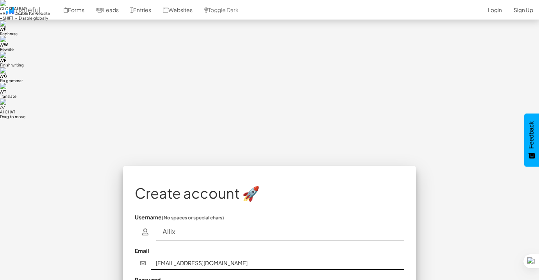 The width and height of the screenshot is (539, 280). What do you see at coordinates (532, 140) in the screenshot?
I see `button: Feedback - Show survey` at bounding box center [532, 140].